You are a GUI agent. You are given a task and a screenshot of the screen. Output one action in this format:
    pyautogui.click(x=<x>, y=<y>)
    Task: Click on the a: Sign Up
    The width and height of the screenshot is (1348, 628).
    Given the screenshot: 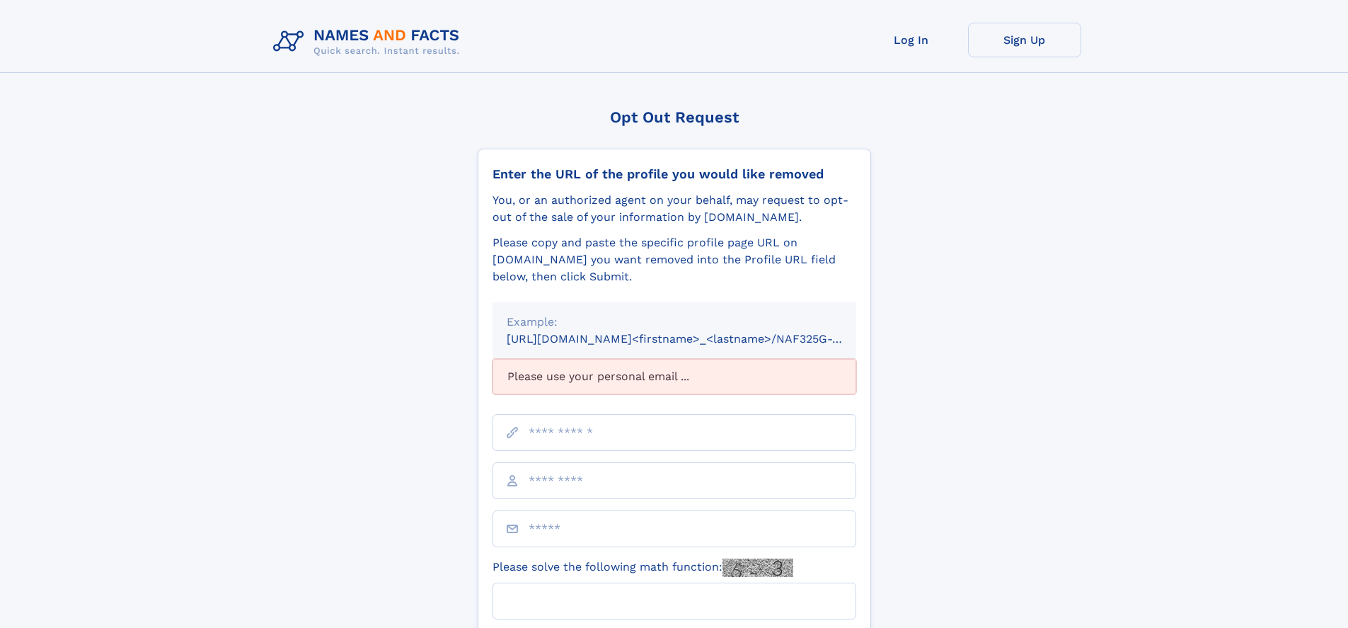 What is the action you would take?
    pyautogui.click(x=1024, y=40)
    